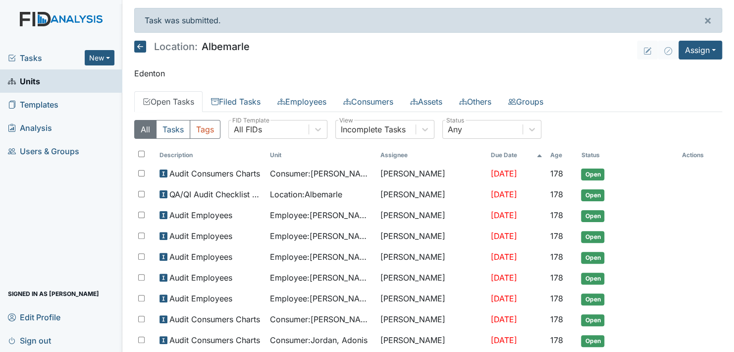 This screenshot has width=734, height=352. Describe the element at coordinates (306, 194) in the screenshot. I see `span: Location : Albemarle` at that location.